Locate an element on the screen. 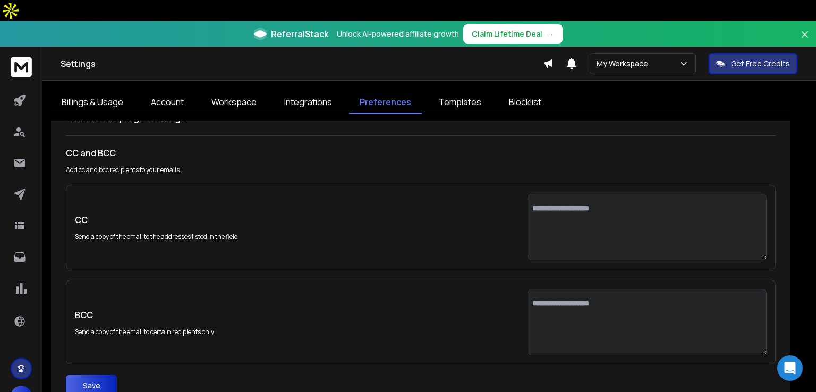  a: Billings & Usage is located at coordinates (92, 103).